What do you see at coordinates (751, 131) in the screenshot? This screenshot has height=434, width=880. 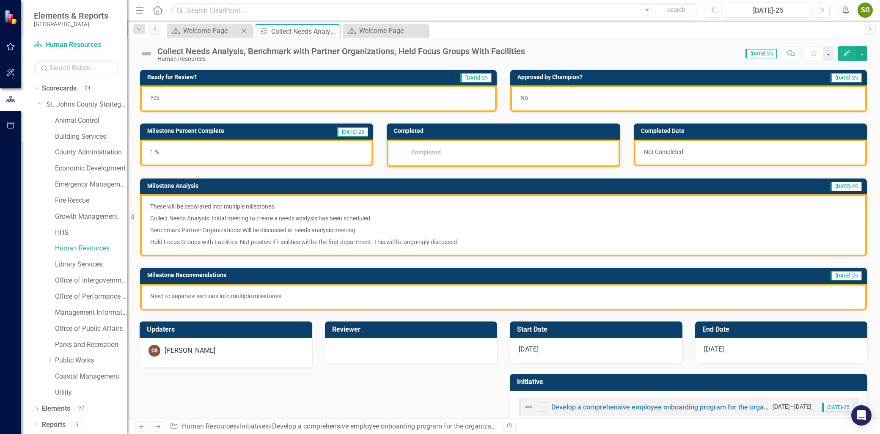 I see `h3: Completed Date` at bounding box center [751, 131].